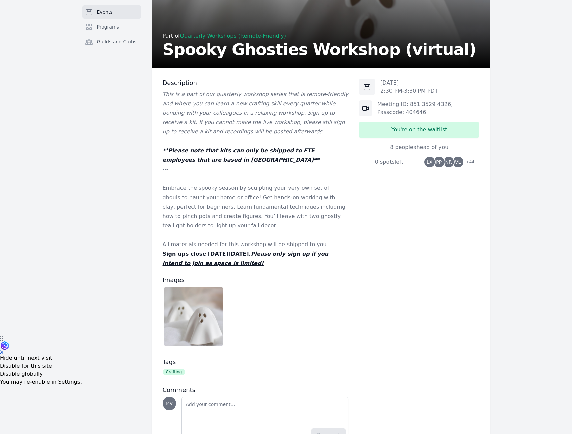  What do you see at coordinates (320, 36) in the screenshot?
I see `div: Part of` at bounding box center [320, 36].